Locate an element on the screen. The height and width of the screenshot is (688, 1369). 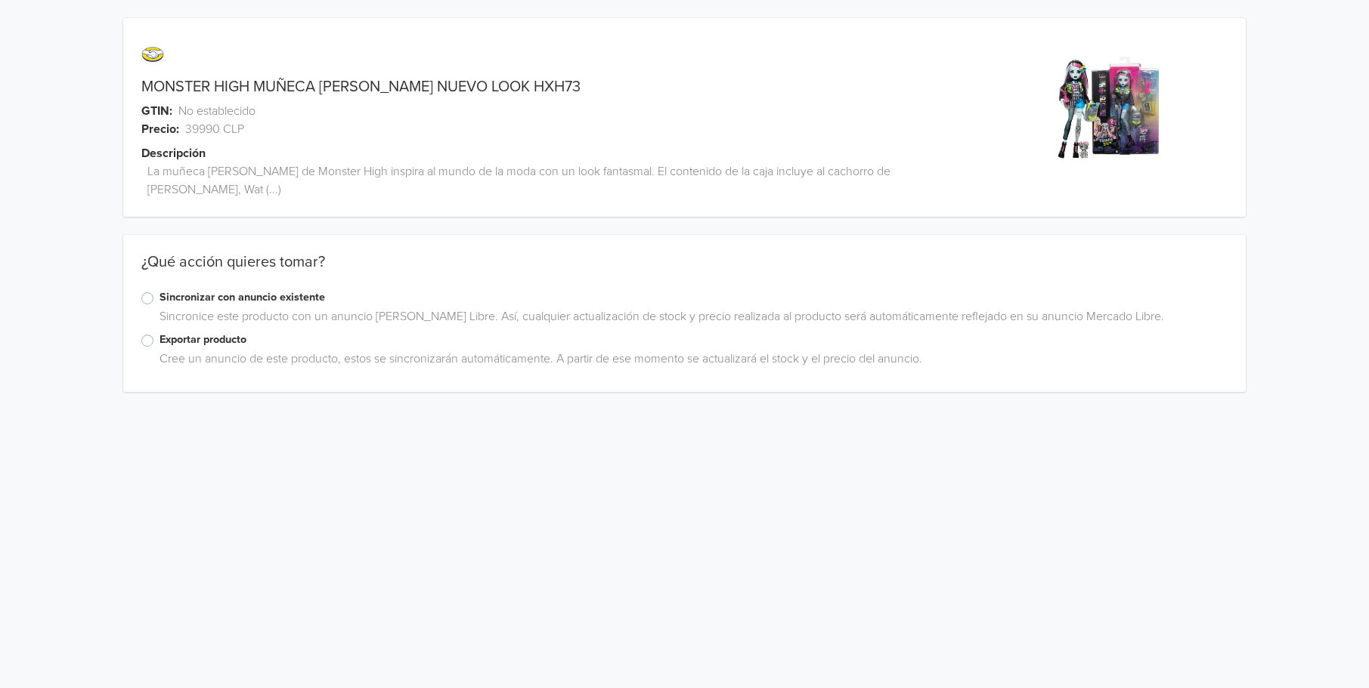
span: 39990 CLP is located at coordinates (215, 129).